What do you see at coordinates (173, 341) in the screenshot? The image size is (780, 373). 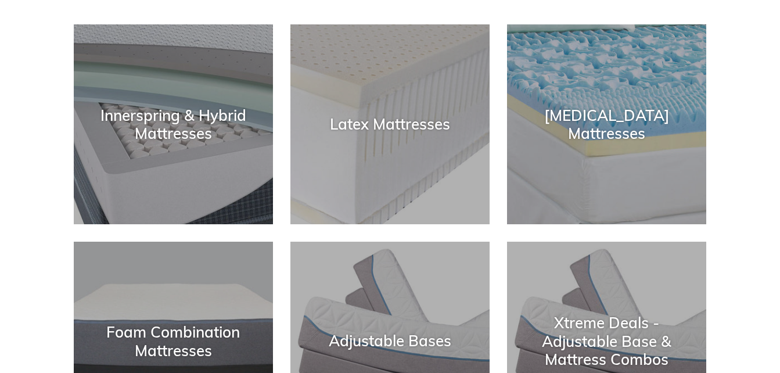 I see `div: Foam Combination Mattresses` at bounding box center [173, 341].